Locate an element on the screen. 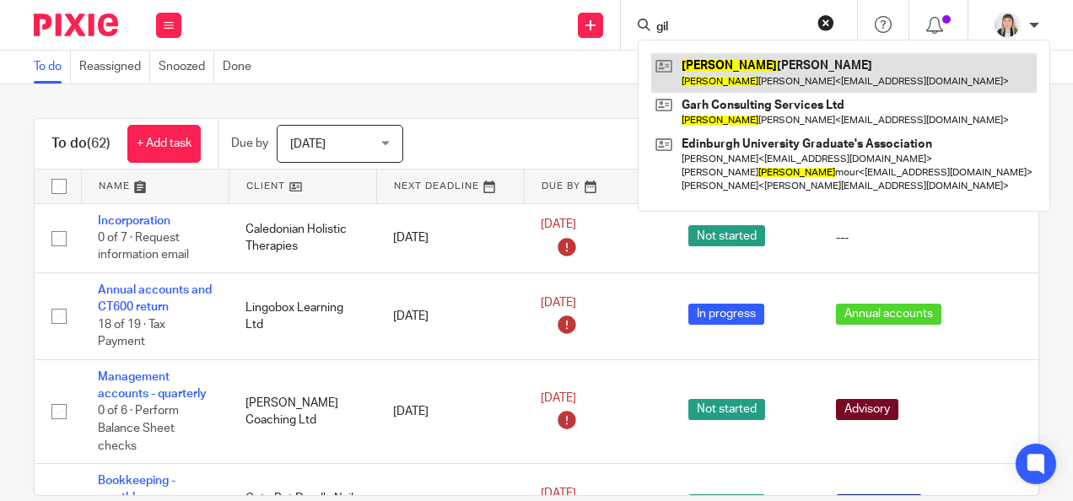  img: Carlean%20Parker%20Pic.jpg is located at coordinates (1007, 25).